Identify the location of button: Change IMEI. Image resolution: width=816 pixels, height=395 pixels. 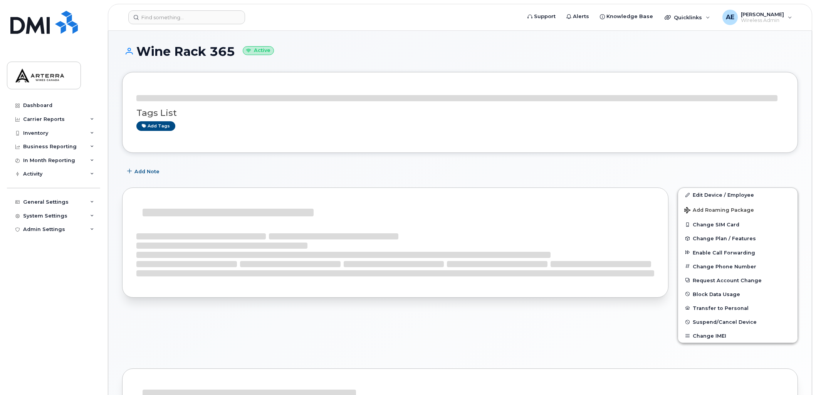
(738, 336).